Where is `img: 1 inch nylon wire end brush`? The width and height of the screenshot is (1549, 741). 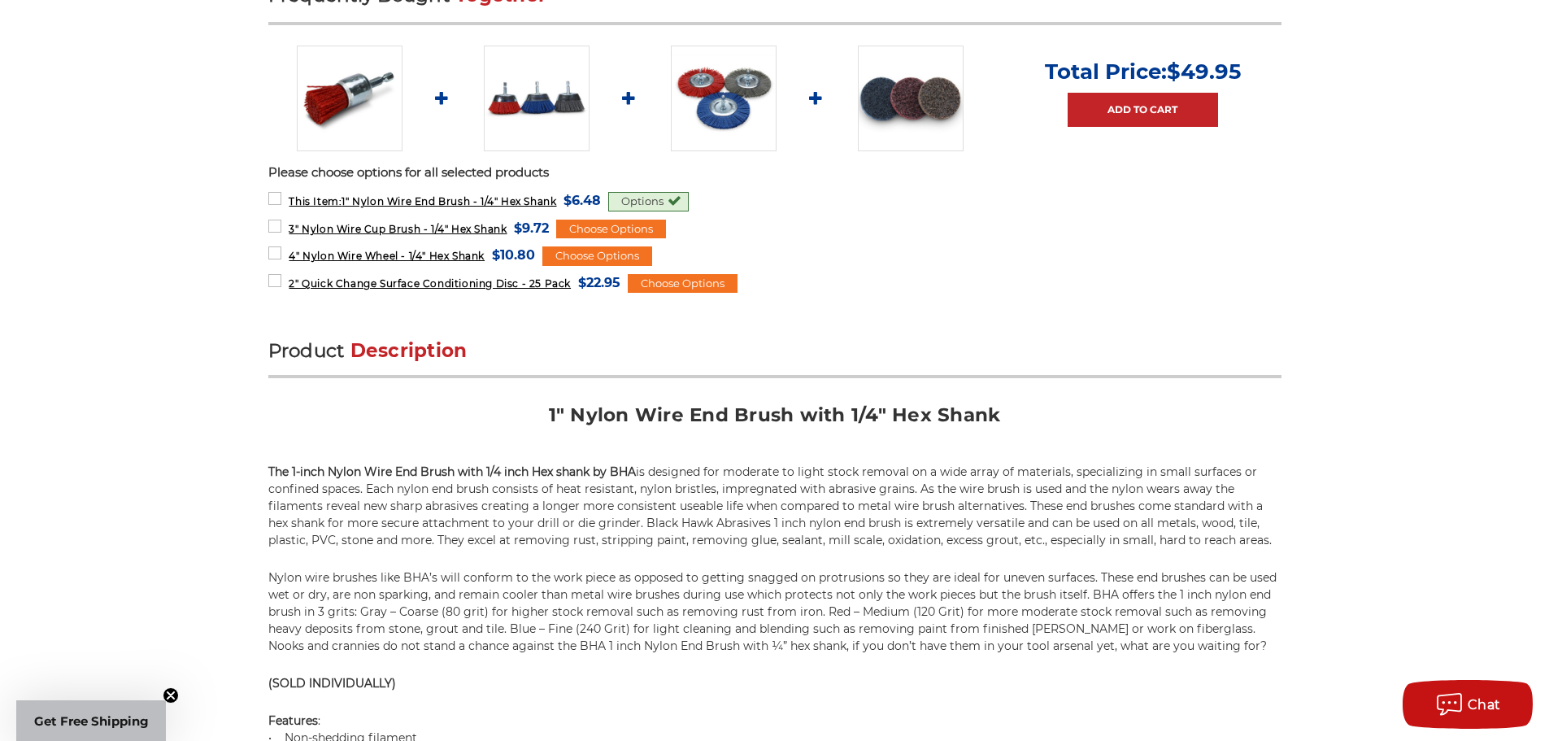 img: 1 inch nylon wire end brush is located at coordinates (350, 98).